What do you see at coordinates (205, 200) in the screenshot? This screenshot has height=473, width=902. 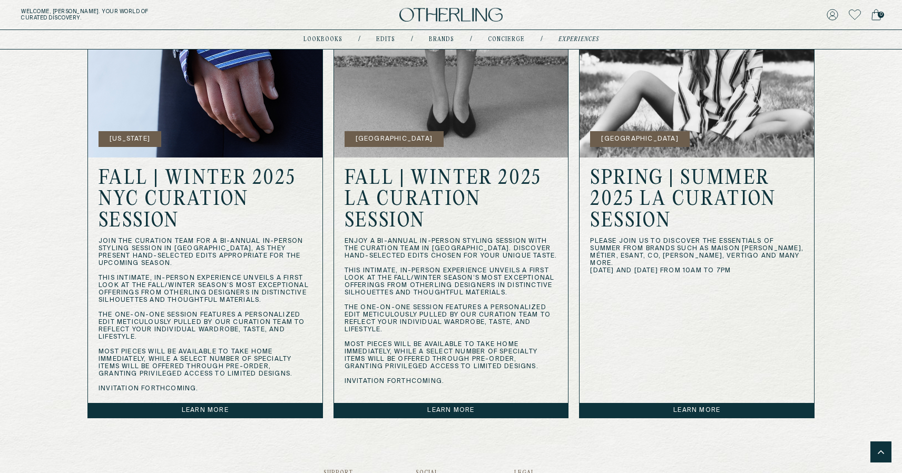 I see `h2: FALL | WINTER 2025 NYC CURATION SESSION` at bounding box center [205, 200].